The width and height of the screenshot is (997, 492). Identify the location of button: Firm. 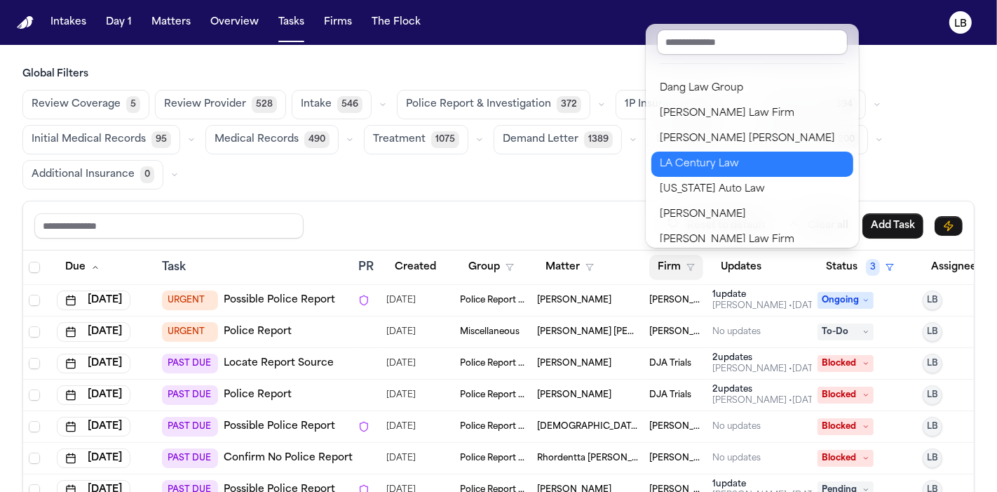
(676, 267).